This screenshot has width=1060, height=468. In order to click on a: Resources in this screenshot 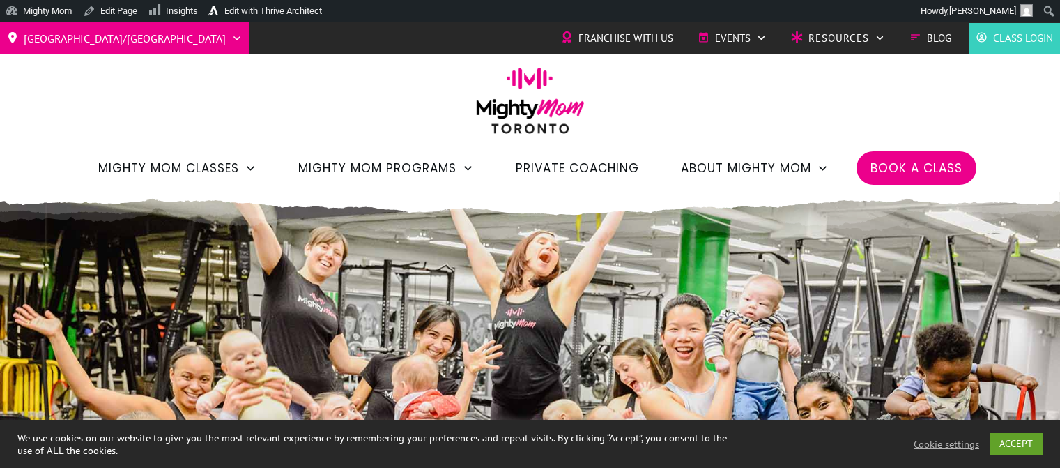, I will do `click(838, 38)`.